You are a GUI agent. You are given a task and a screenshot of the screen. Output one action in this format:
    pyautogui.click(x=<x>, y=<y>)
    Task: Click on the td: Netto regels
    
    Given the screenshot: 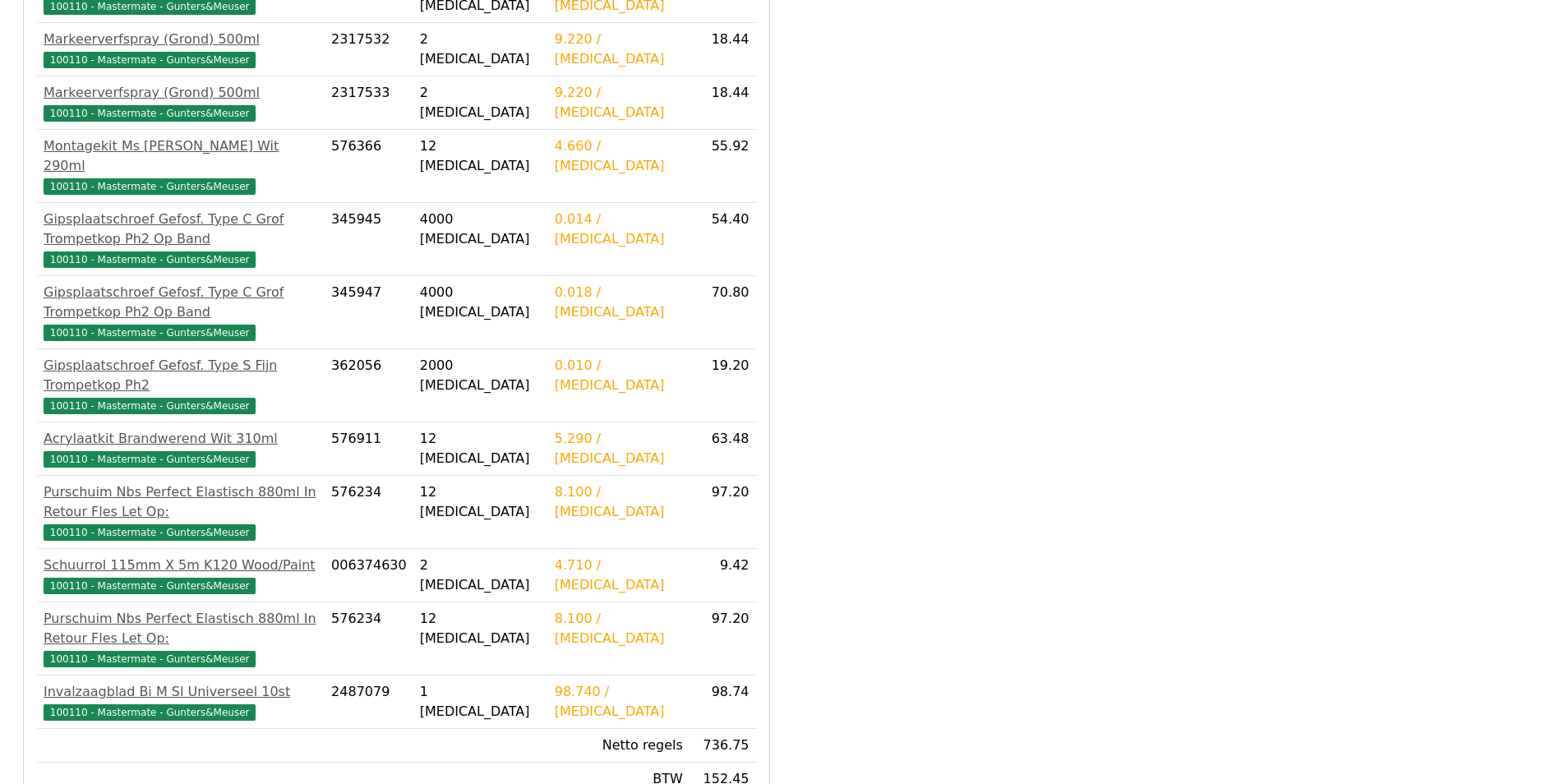 What is the action you would take?
    pyautogui.click(x=619, y=746)
    